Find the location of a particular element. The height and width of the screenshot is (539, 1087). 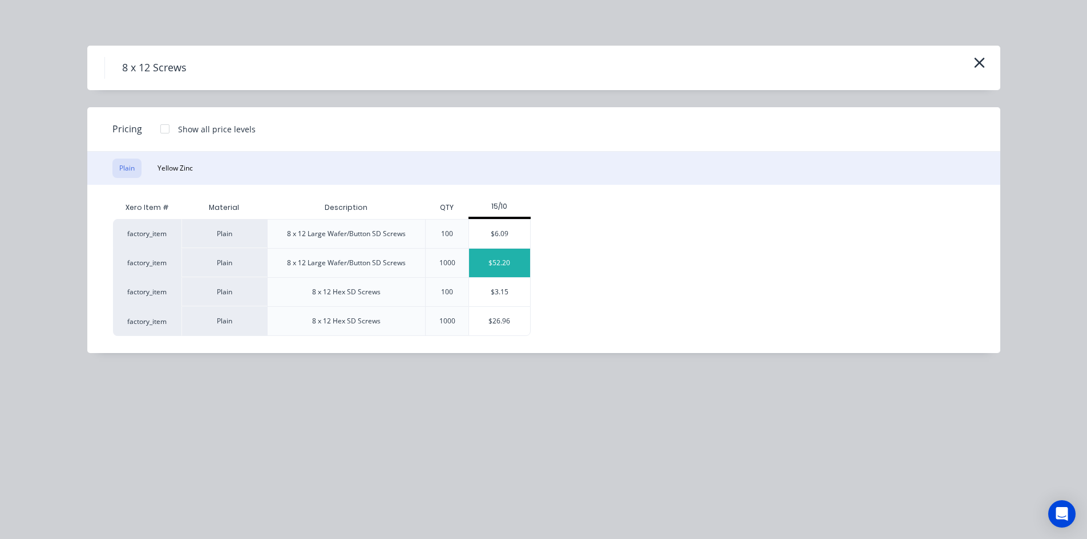

div: Description is located at coordinates (346, 208).